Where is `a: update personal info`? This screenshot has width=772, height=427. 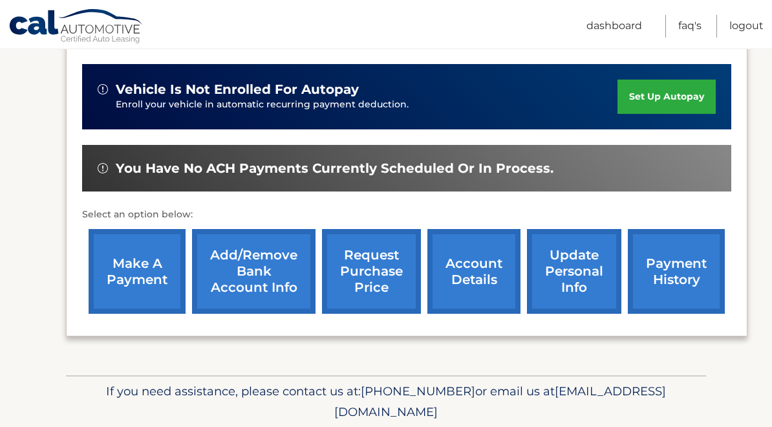 a: update personal info is located at coordinates (574, 271).